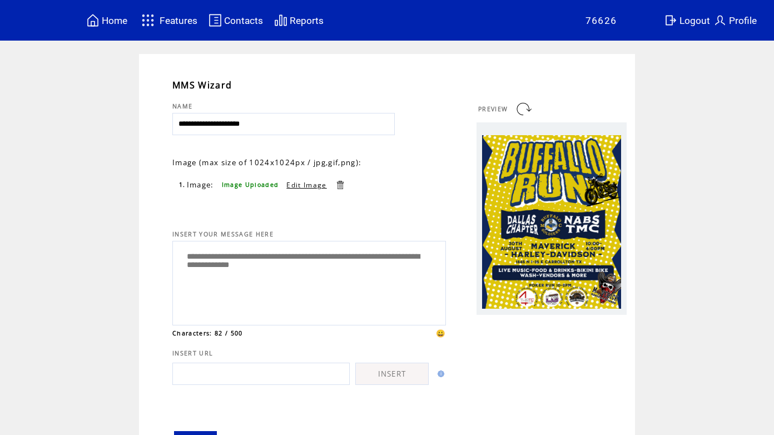 Image resolution: width=774 pixels, height=435 pixels. Describe the element at coordinates (182, 185) in the screenshot. I see `span: 1.` at that location.